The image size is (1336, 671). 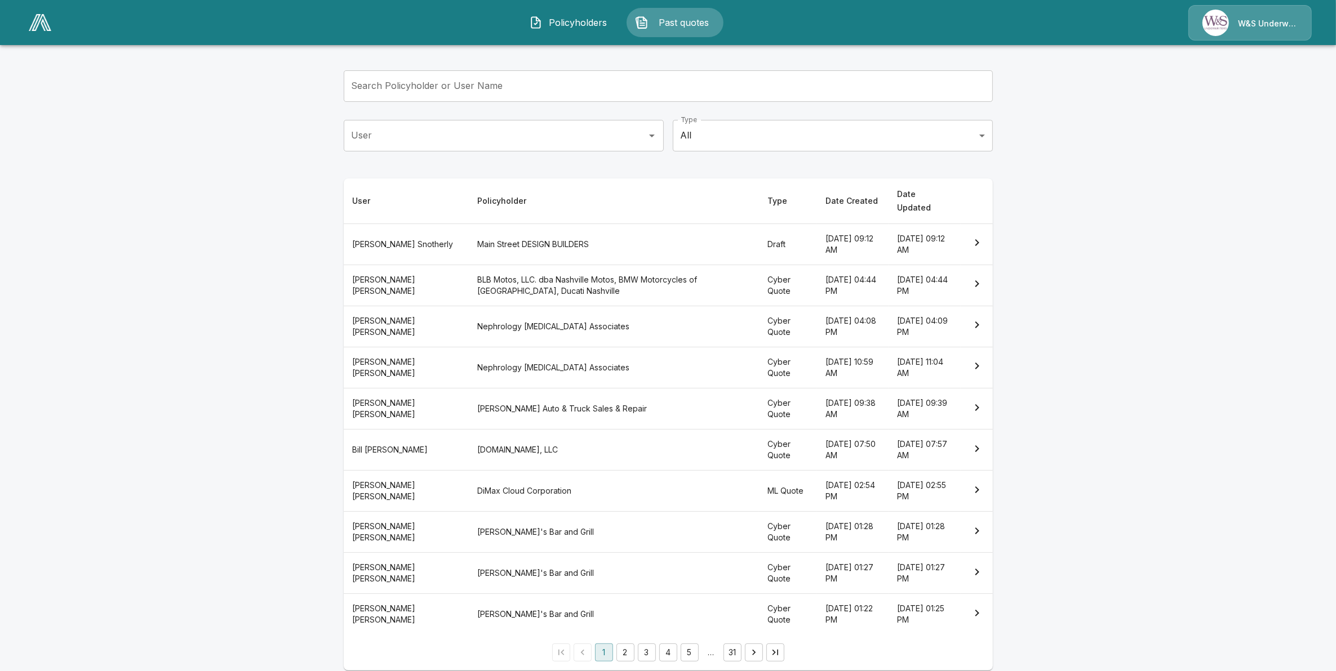 What do you see at coordinates (613, 491) in the screenshot?
I see `th: DiMax Cloud Corporation` at bounding box center [613, 491].